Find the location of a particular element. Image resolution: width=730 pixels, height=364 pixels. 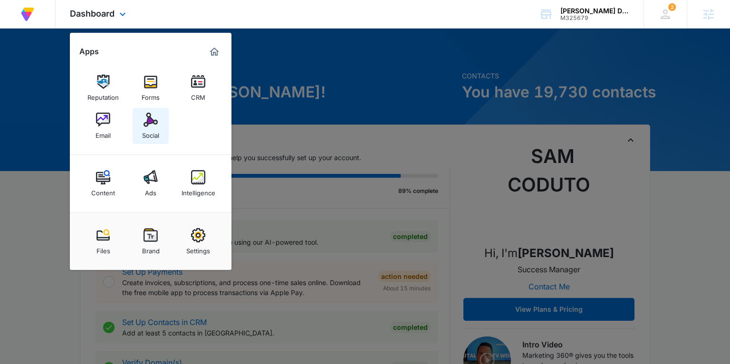

a: Files is located at coordinates (103, 241).